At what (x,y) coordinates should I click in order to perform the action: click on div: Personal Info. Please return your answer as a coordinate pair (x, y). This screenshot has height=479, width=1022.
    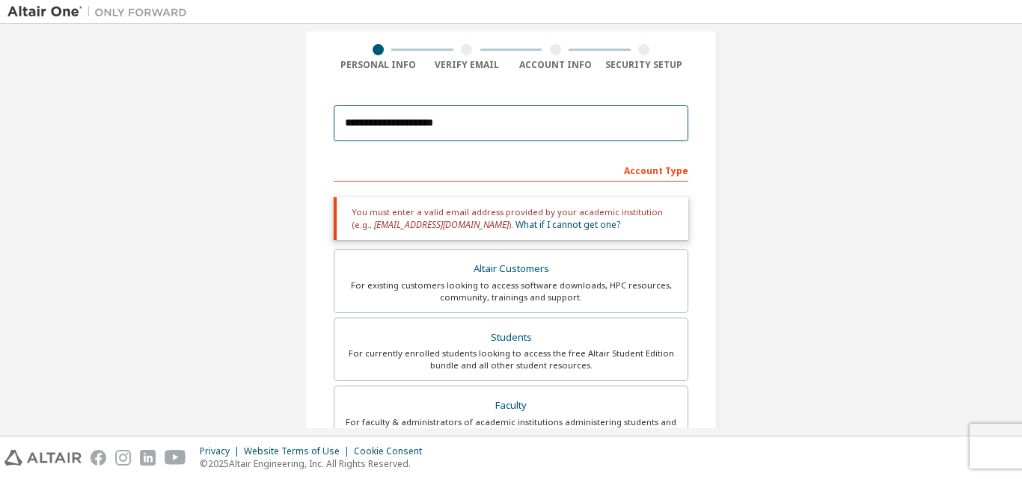
    Looking at the image, I should click on (378, 65).